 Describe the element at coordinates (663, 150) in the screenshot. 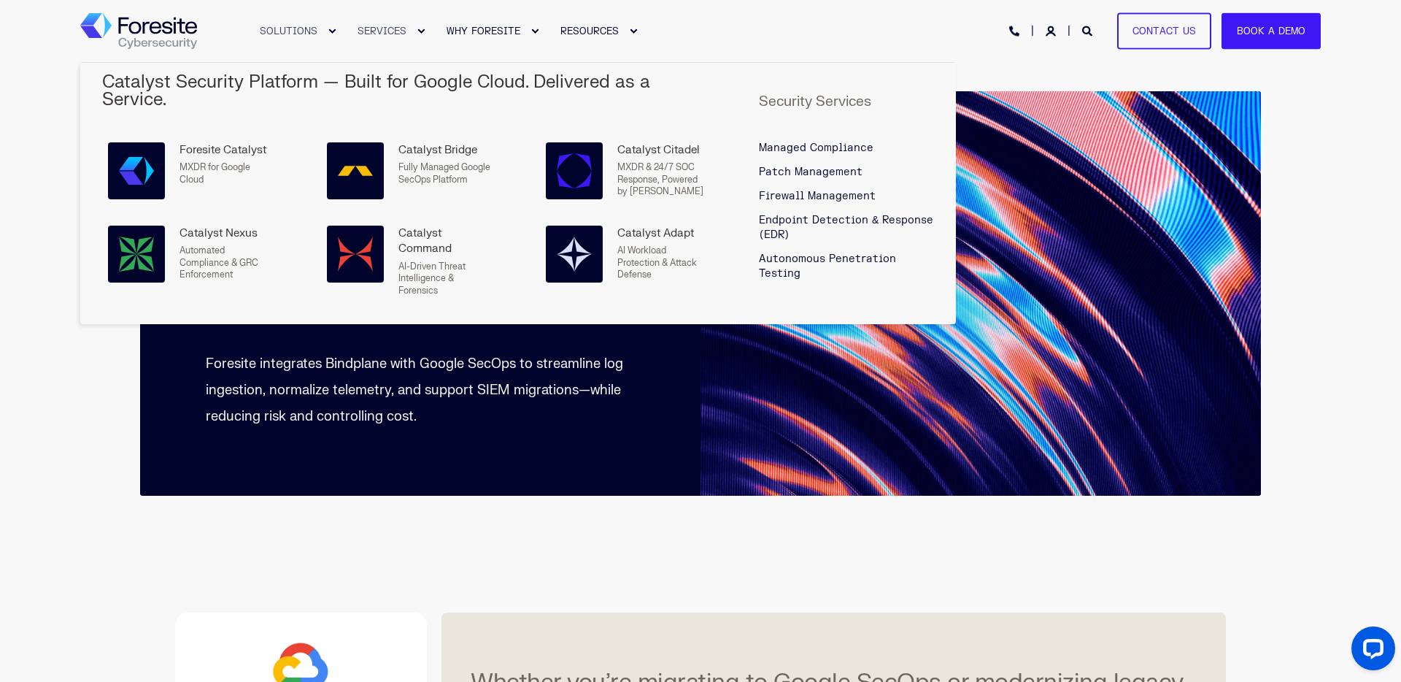

I see `div: Catalyst Citadel` at that location.